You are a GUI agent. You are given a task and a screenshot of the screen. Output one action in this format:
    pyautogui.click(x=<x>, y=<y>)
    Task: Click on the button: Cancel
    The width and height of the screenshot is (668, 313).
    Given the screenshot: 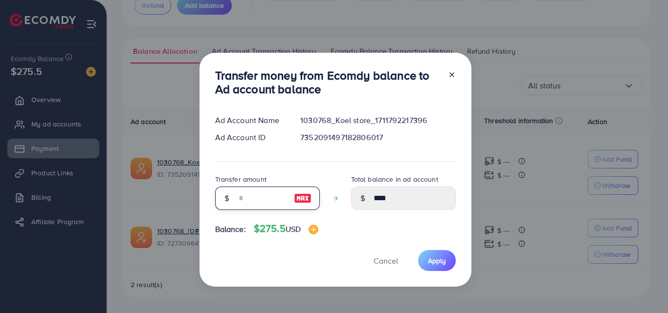 What is the action you would take?
    pyautogui.click(x=386, y=261)
    